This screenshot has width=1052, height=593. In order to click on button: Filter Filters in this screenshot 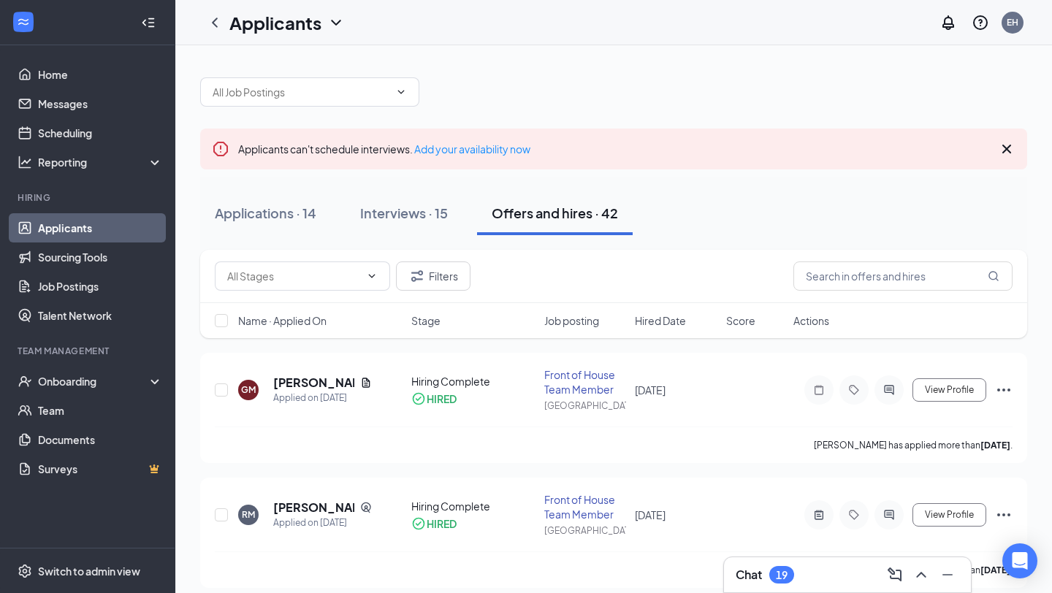, I will do `click(433, 276)`.